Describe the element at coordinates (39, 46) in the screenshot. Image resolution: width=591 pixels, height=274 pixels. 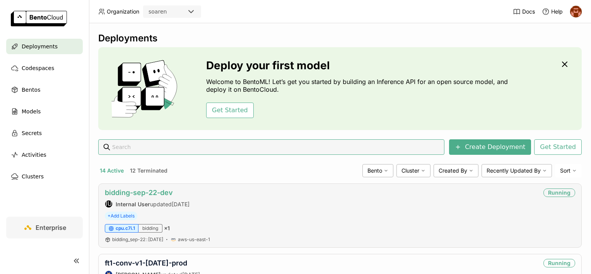
I see `span: Deployments` at that location.